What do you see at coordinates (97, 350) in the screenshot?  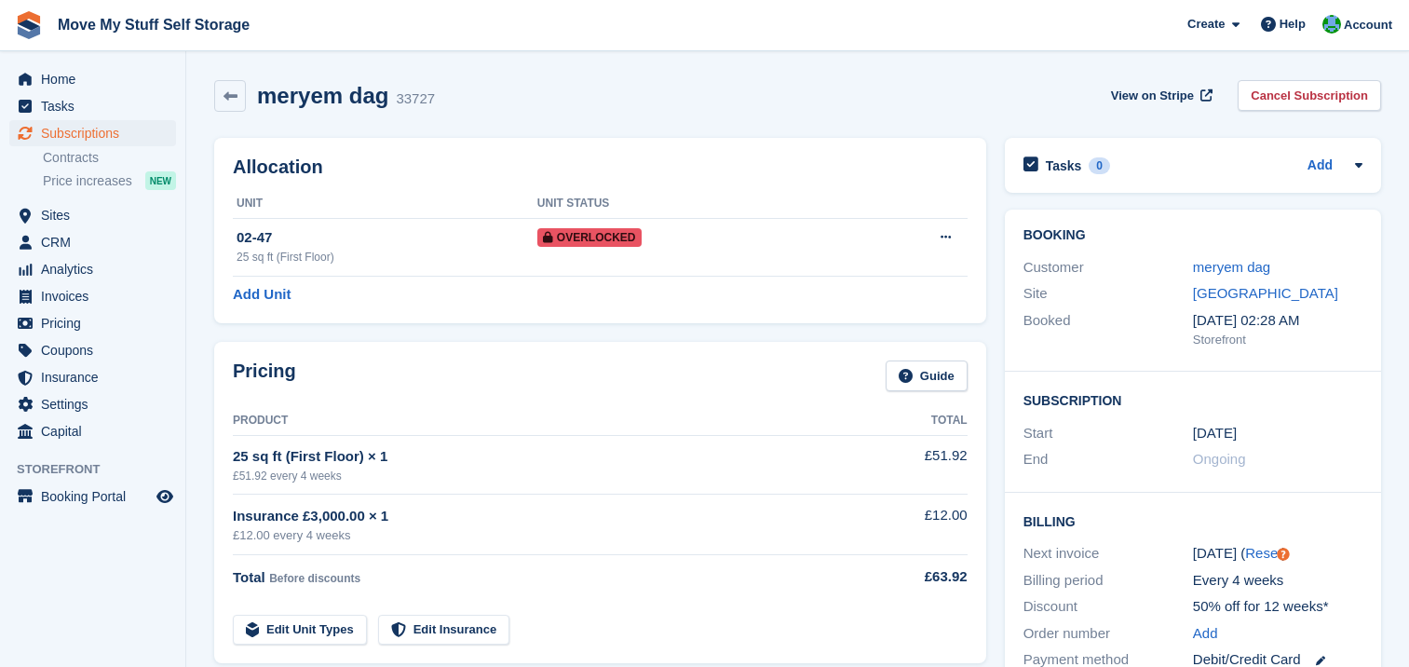 I see `span: Coupons` at bounding box center [97, 350].